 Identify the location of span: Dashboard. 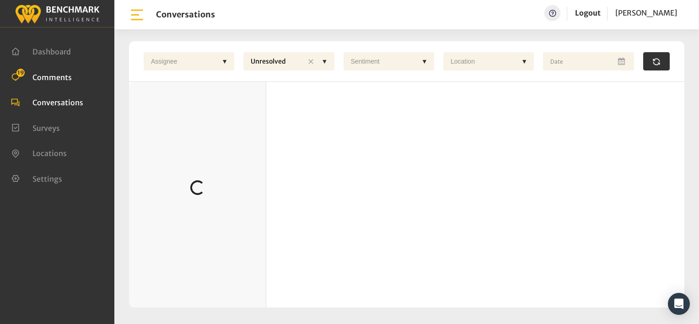
(52, 52).